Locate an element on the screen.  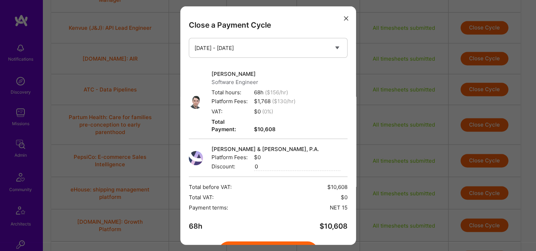
div: modal is located at coordinates (268, 126).